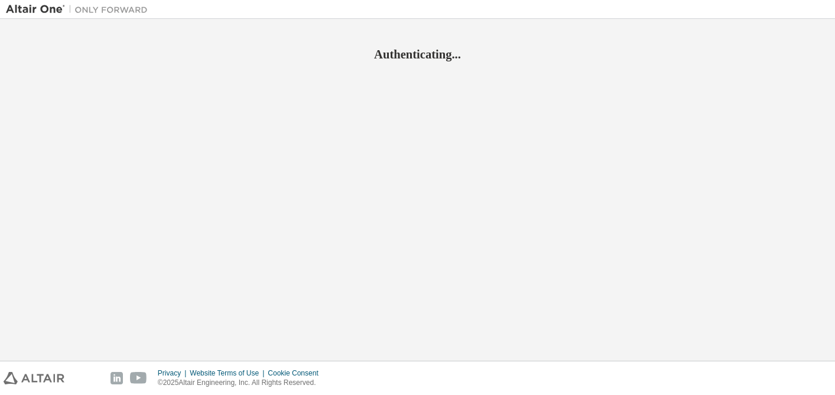 This screenshot has height=395, width=835. Describe the element at coordinates (138, 378) in the screenshot. I see `img: youtube.svg` at that location.